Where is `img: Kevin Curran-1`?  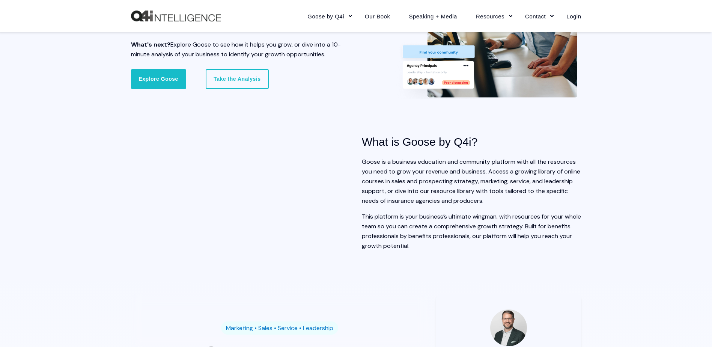 img: Kevin Curran-1 is located at coordinates (509, 328).